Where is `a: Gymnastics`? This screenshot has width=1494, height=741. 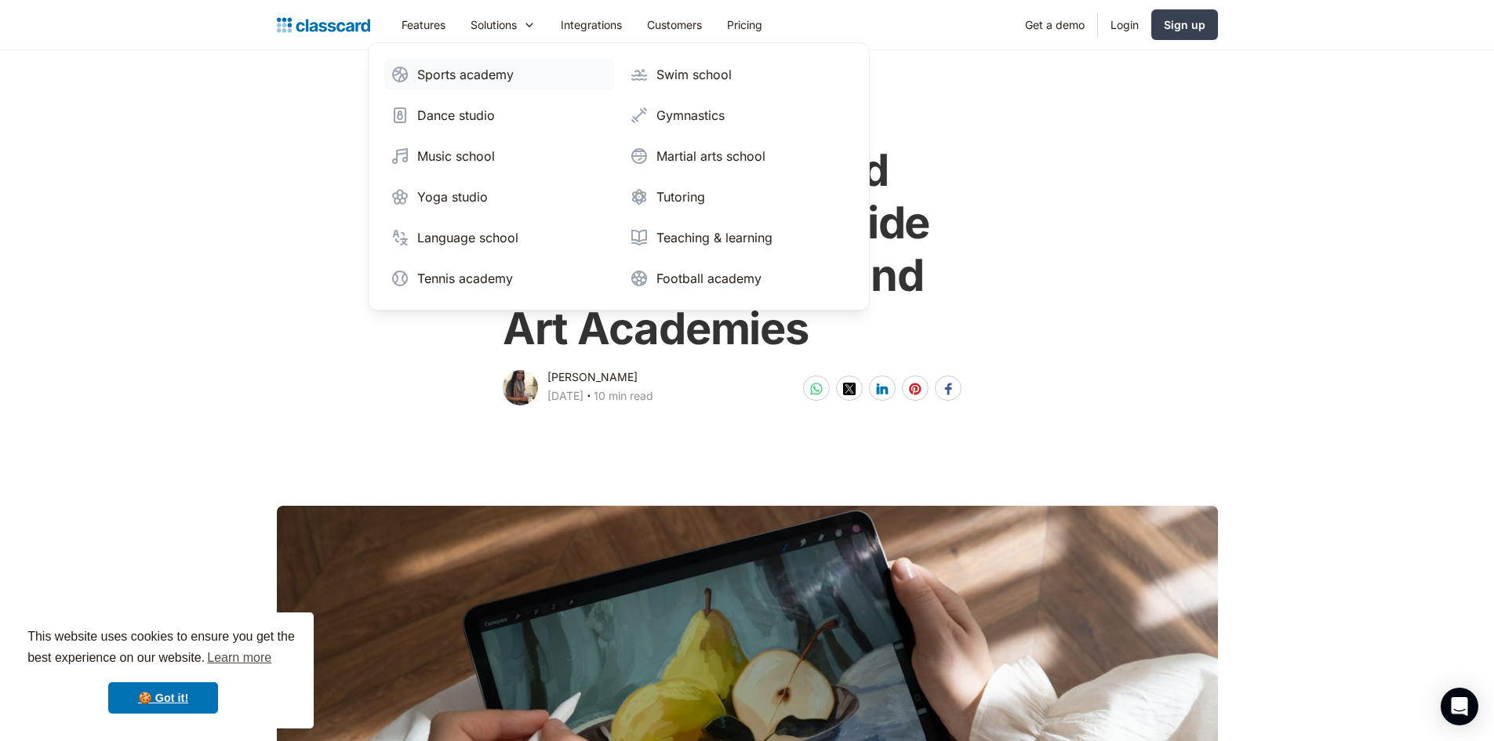
a: Gymnastics is located at coordinates (738, 115).